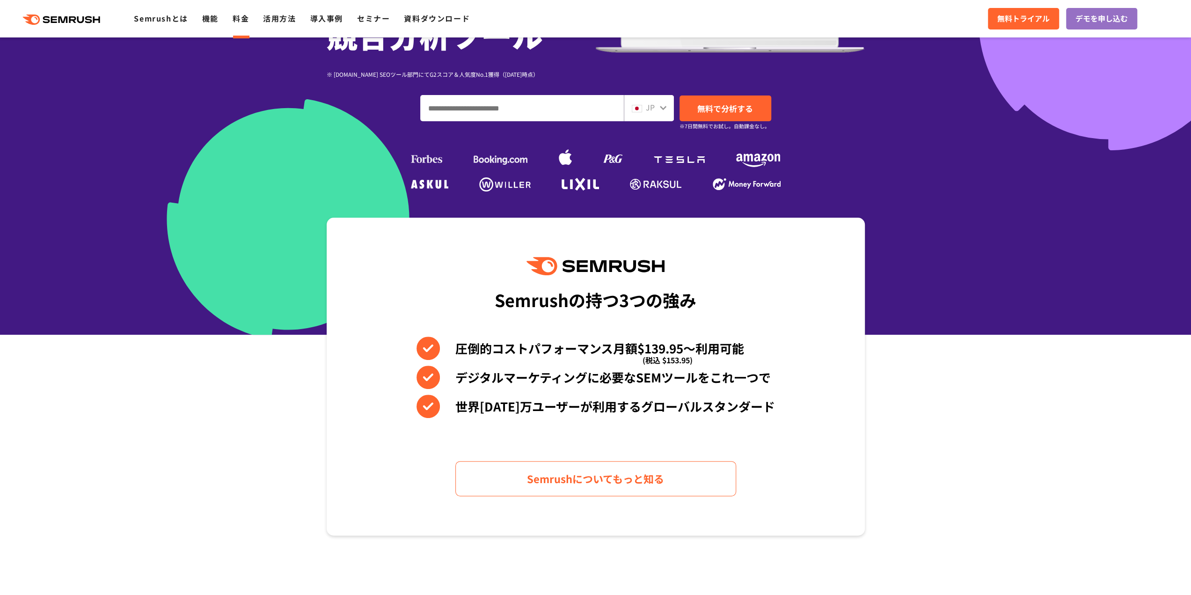 This screenshot has width=1191, height=595. I want to click on a: 導入事例, so click(327, 18).